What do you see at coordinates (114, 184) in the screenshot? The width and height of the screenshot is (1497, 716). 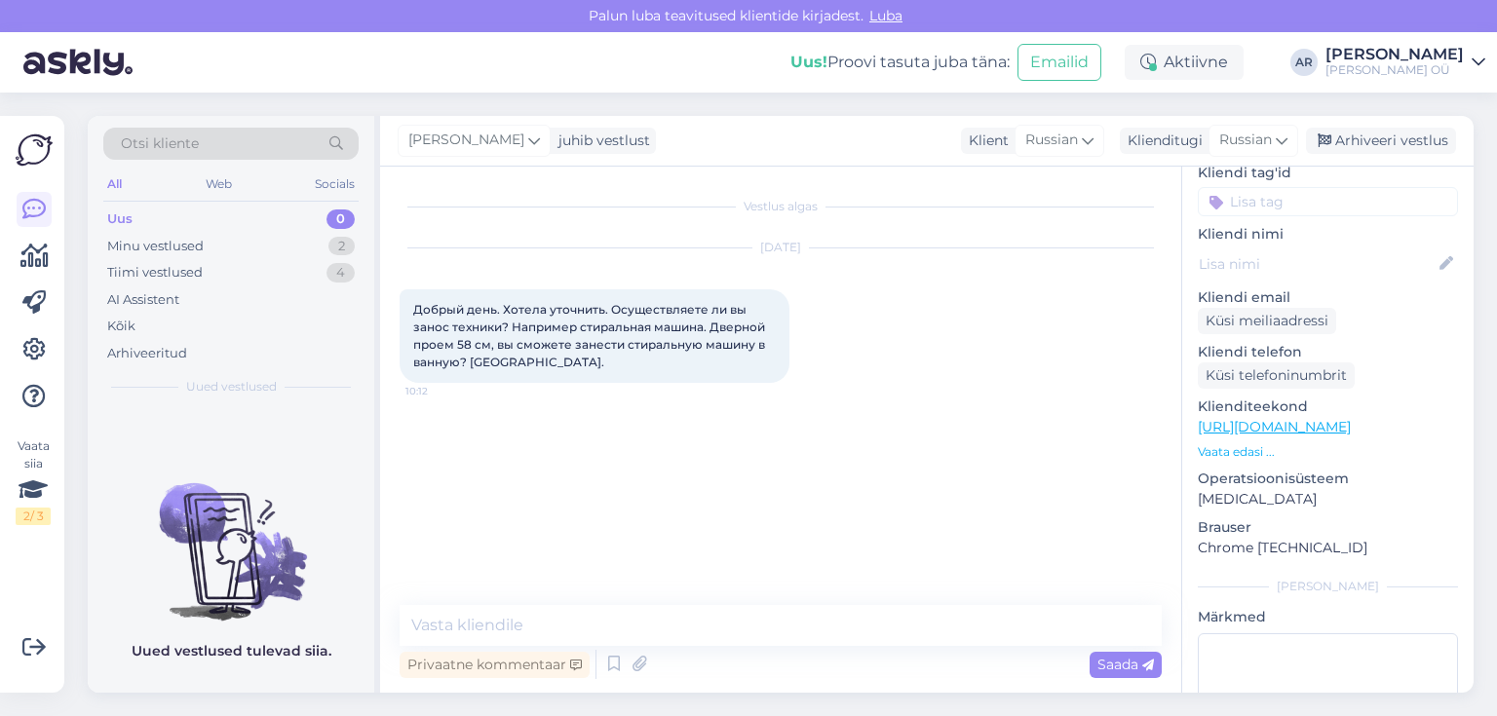 I see `div: All` at bounding box center [114, 184].